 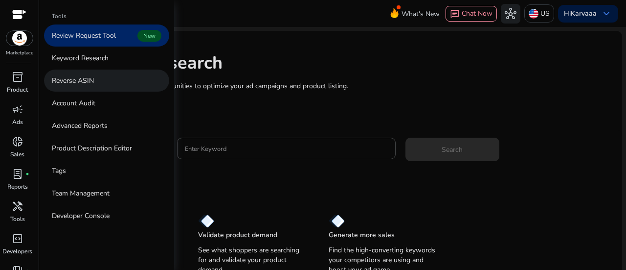 What do you see at coordinates (607, 14) in the screenshot?
I see `span: keyboard_arrow_down` at bounding box center [607, 14].